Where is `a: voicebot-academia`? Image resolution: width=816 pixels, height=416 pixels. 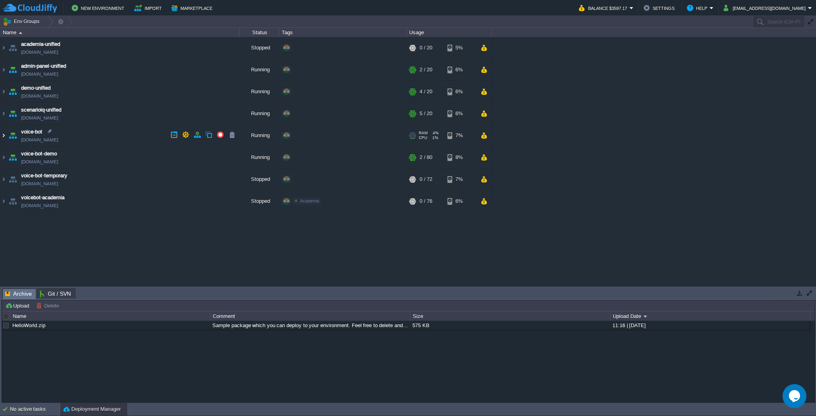 a: voicebot-academia is located at coordinates (43, 198).